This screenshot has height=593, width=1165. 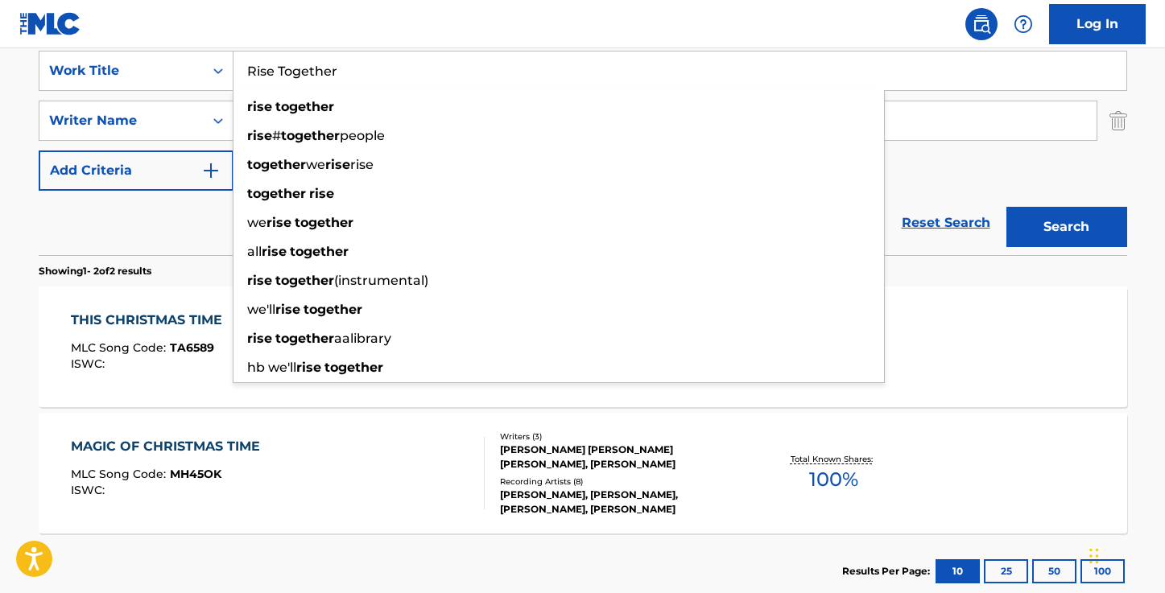 I want to click on button: 100, so click(x=1102, y=571).